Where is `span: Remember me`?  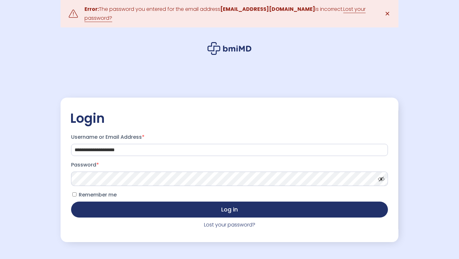
span: Remember me is located at coordinates (98, 195).